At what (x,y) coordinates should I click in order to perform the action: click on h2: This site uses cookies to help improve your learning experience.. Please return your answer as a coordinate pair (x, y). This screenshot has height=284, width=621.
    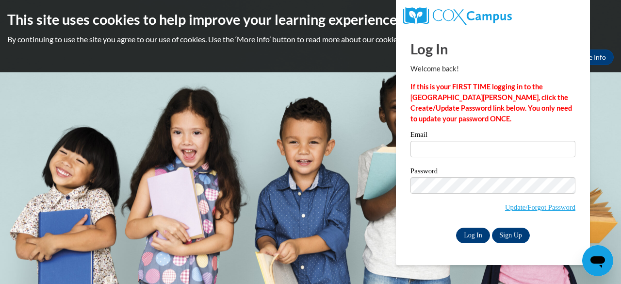
    Looking at the image, I should click on (310, 19).